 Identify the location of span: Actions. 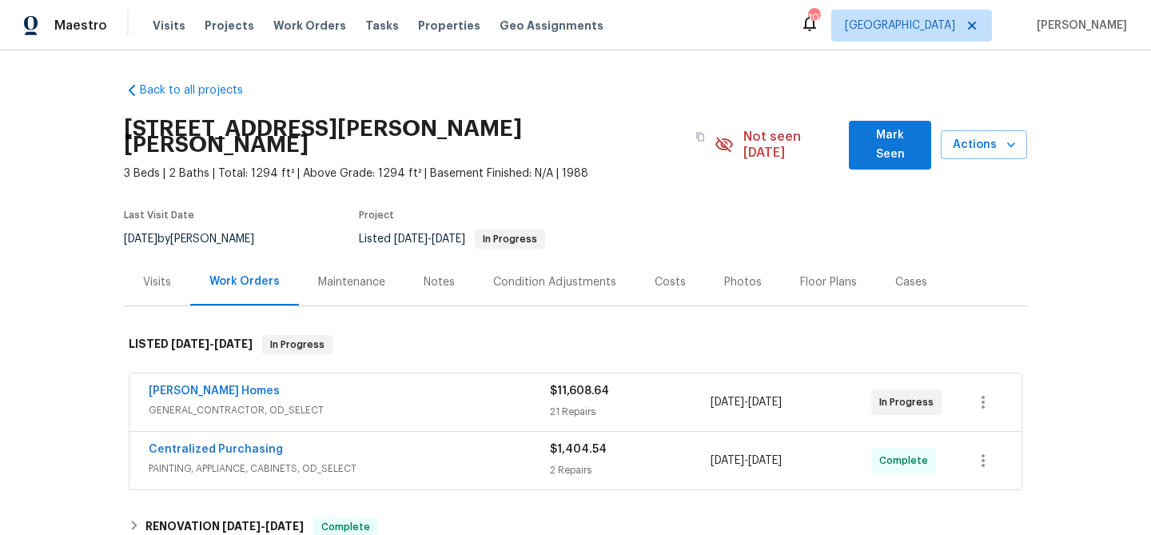
(984, 145).